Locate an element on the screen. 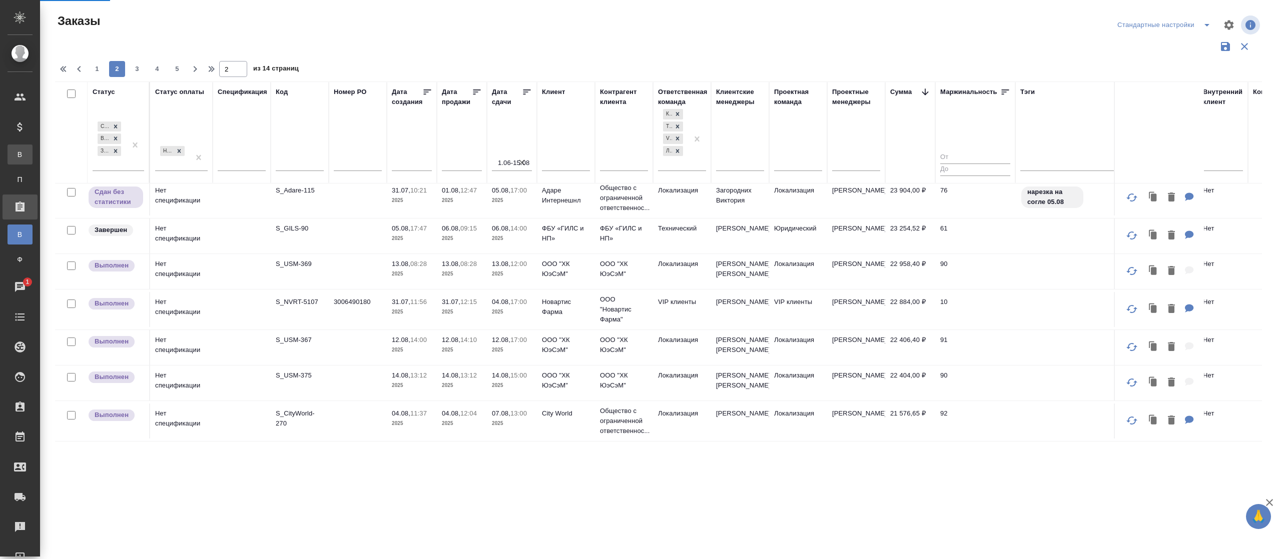 This screenshot has height=559, width=1281. td: 3006490180 is located at coordinates (358, 310).